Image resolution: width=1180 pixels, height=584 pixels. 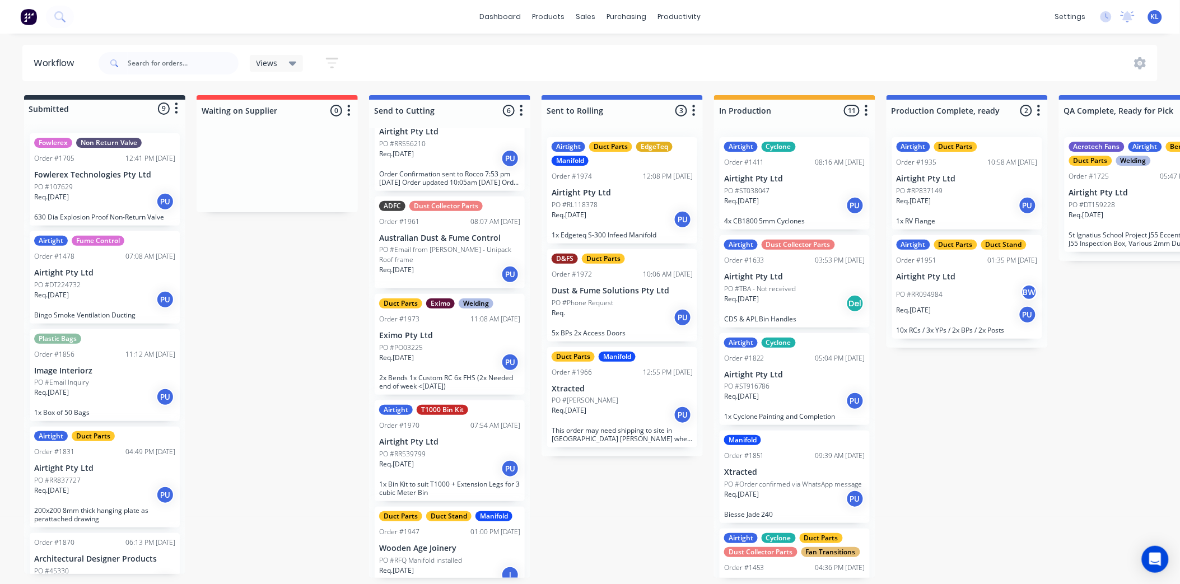 I want to click on div: BW, so click(x=1029, y=292).